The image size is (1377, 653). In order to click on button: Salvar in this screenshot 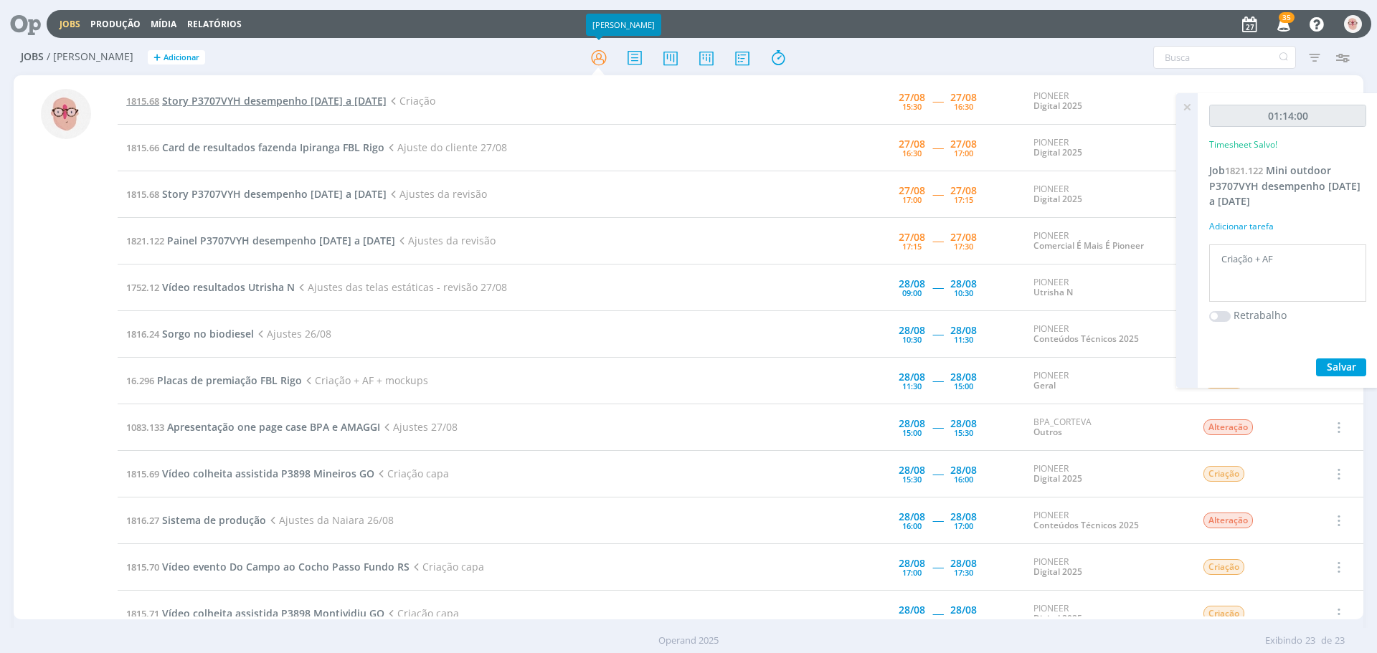, I will do `click(1341, 367)`.